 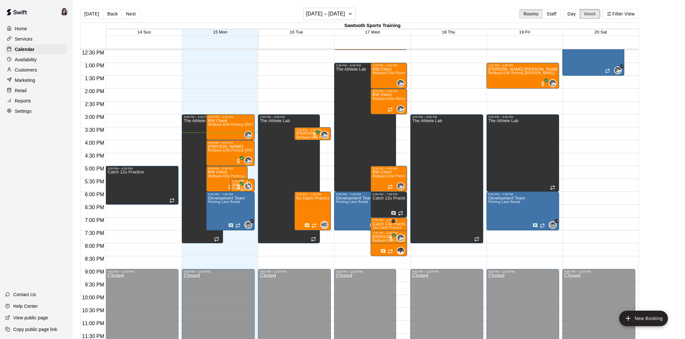 What do you see at coordinates (36, 101) in the screenshot?
I see `a: Reports` at bounding box center [36, 101].